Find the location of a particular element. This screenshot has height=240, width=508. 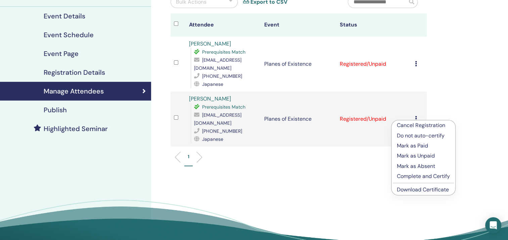

p: Mark as Unpaid is located at coordinates (423, 156).